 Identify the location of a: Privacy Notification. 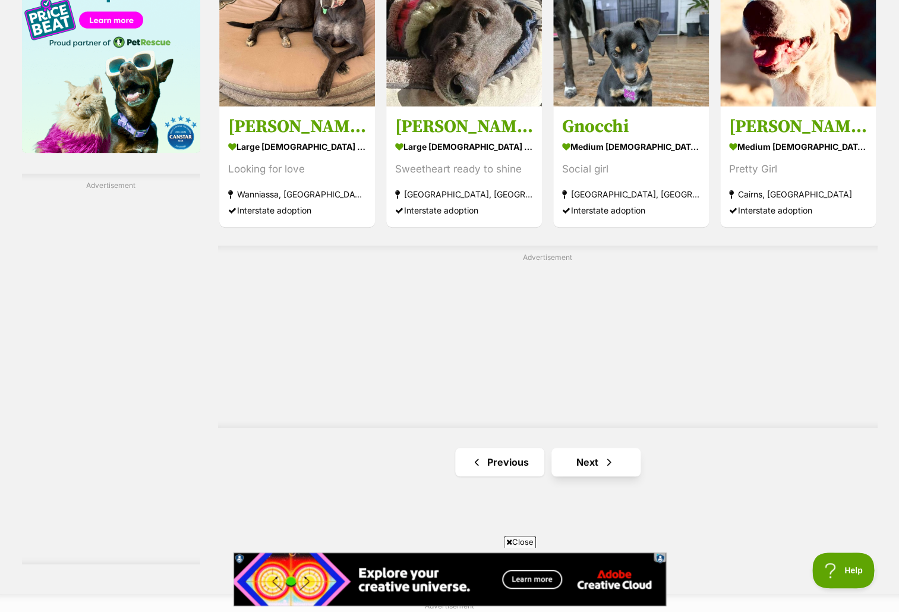
(427, 6).